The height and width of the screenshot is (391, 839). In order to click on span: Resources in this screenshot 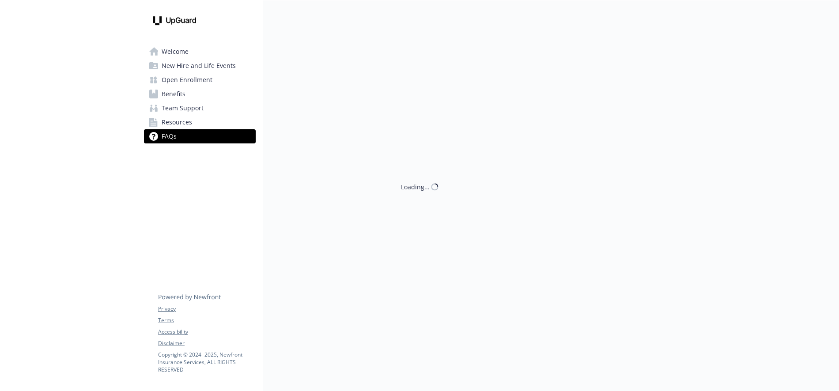, I will do `click(177, 122)`.